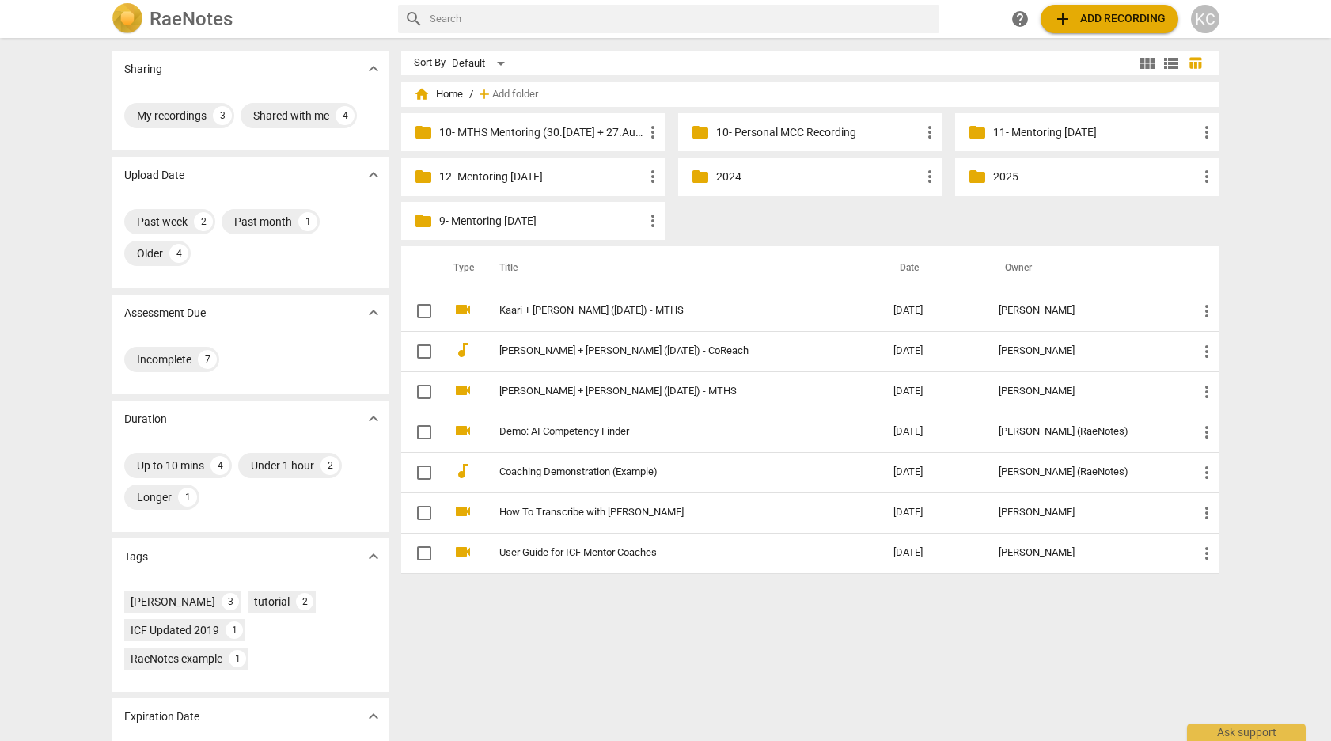 The image size is (1331, 741). I want to click on p: 2025, so click(1095, 176).